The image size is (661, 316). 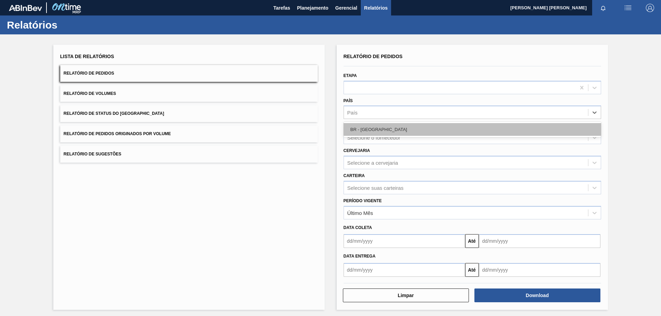 I want to click on span: Lista de Relatórios, so click(x=87, y=56).